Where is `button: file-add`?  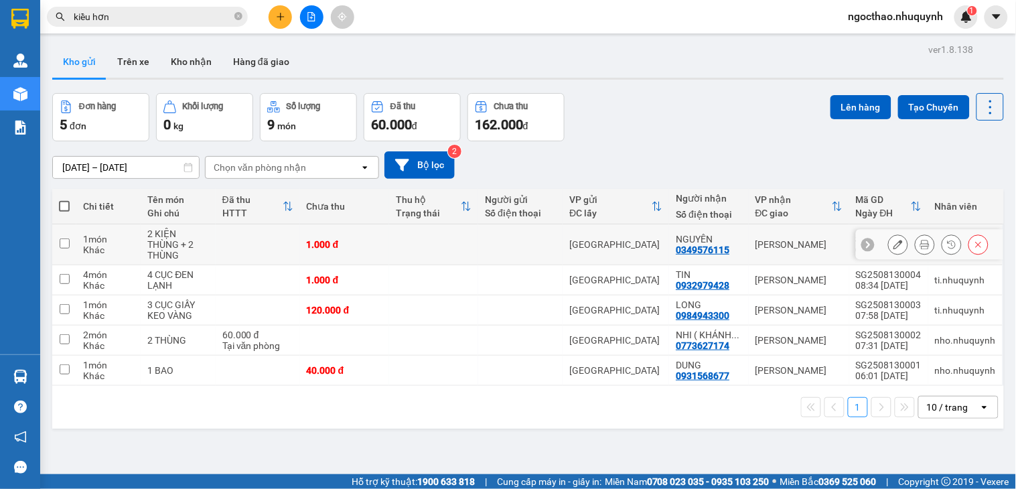 button: file-add is located at coordinates (311, 17).